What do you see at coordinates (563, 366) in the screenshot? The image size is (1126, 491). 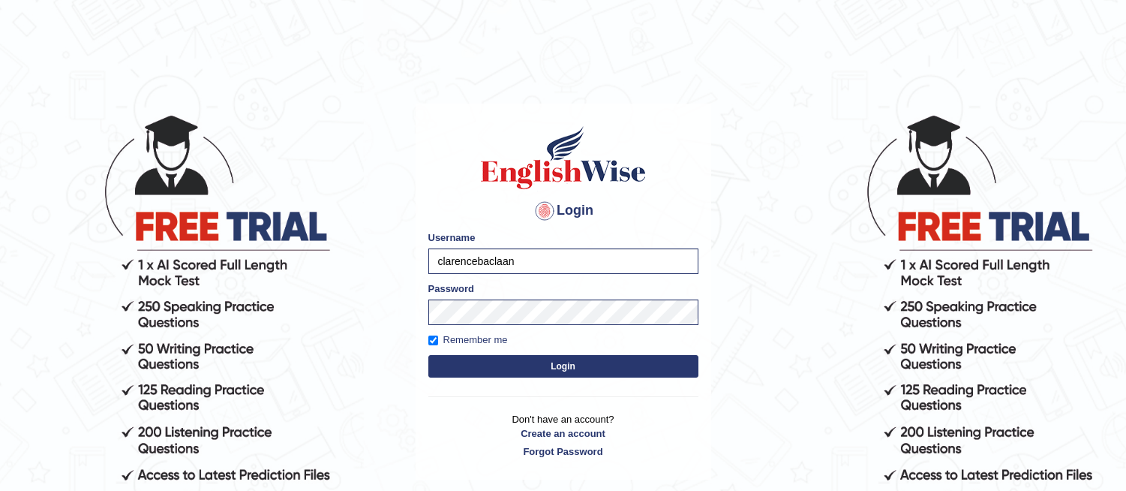 I see `button: Login` at bounding box center [563, 366].